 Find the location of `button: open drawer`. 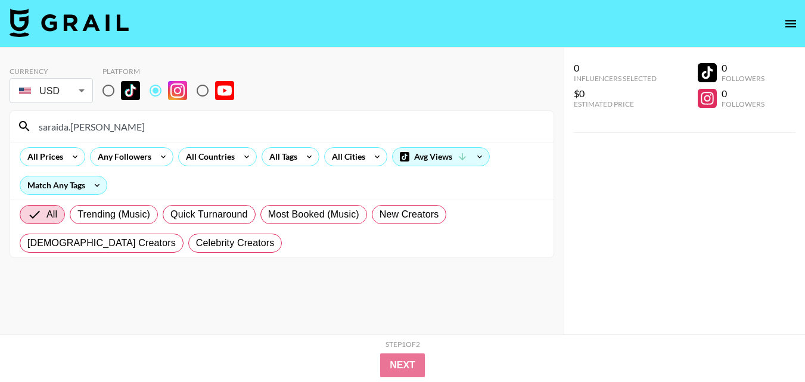

button: open drawer is located at coordinates (791, 24).